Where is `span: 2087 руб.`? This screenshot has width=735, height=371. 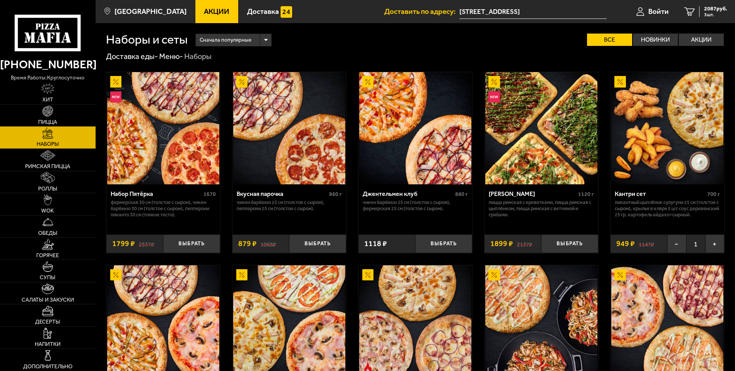 span: 2087 руб. is located at coordinates (716, 9).